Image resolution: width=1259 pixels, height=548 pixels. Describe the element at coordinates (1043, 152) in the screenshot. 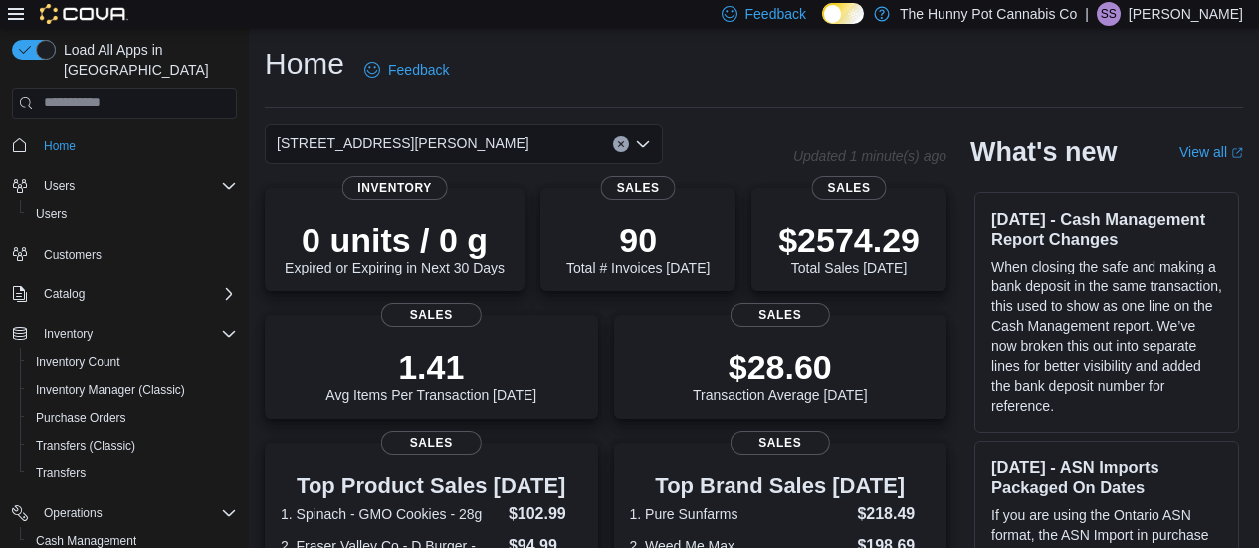

I see `h2: What's new` at that location.